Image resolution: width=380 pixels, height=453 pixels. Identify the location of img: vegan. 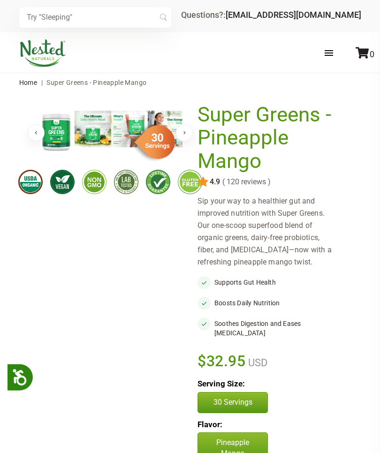
(62, 182).